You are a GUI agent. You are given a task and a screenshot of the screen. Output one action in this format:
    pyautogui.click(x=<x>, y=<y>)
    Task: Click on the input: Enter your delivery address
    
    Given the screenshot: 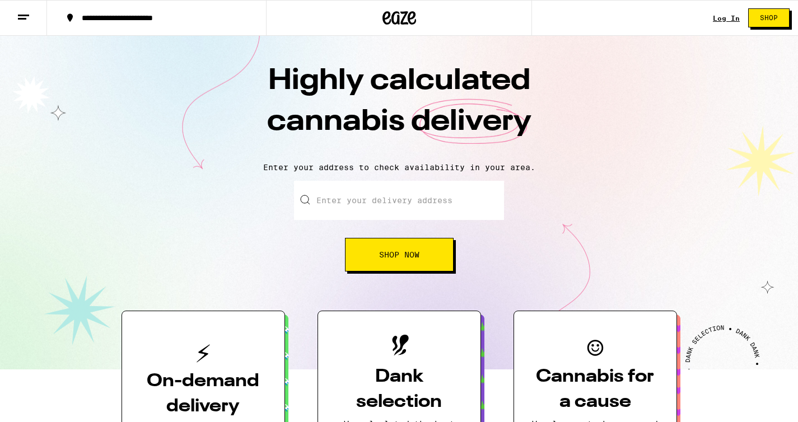 What is the action you would take?
    pyautogui.click(x=399, y=201)
    